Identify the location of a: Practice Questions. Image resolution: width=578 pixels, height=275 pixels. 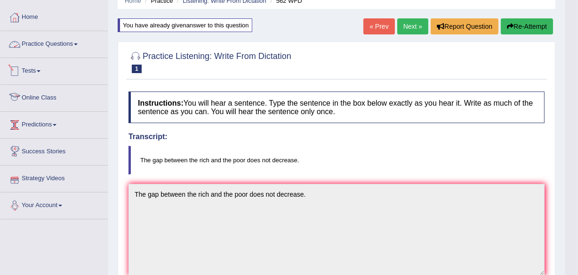
(54, 43).